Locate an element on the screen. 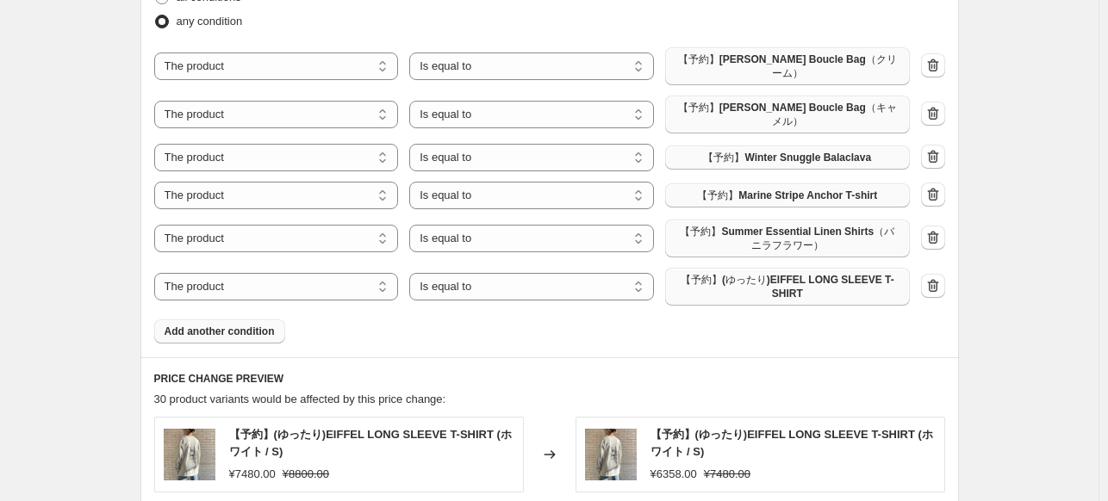 The image size is (1108, 501). button: 【予約】Marine Stripe Anchor T-shirt is located at coordinates (788, 196).